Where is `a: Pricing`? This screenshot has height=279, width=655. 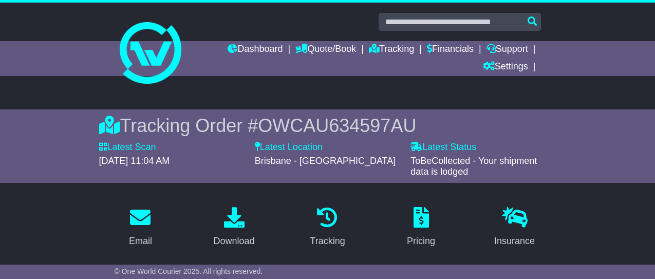
a: Pricing is located at coordinates (421, 228).